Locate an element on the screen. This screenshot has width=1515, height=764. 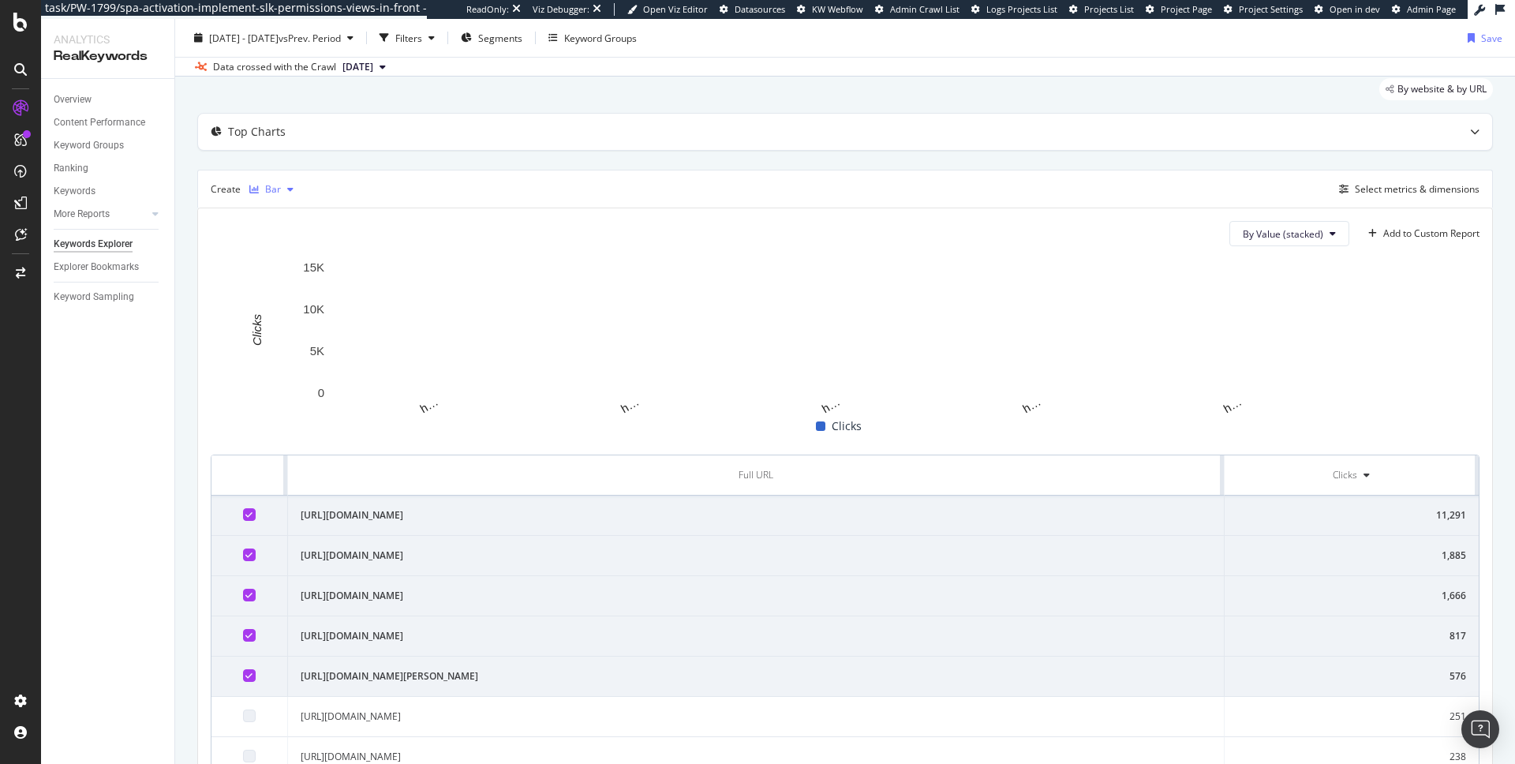
button: Segments is located at coordinates (491, 38).